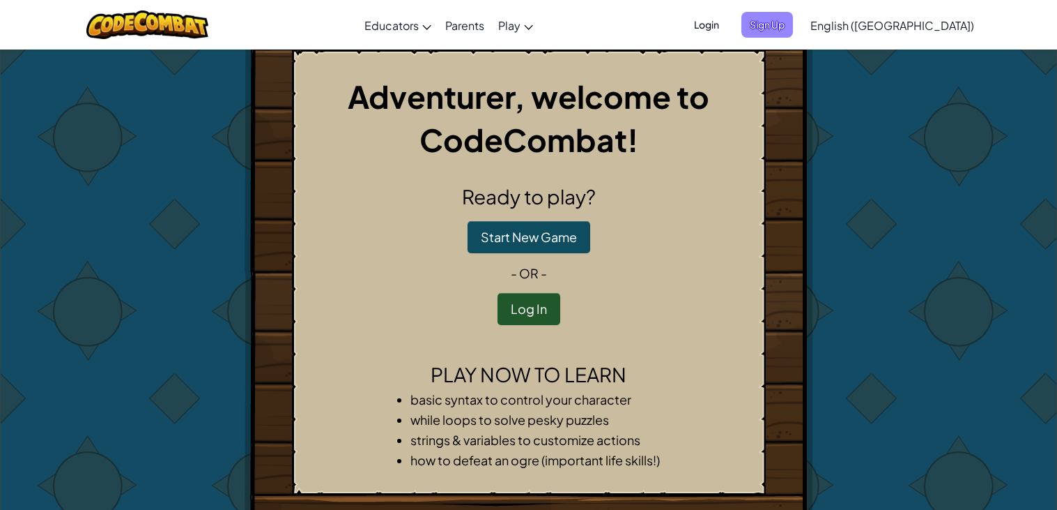  I want to click on a: Educators, so click(398, 25).